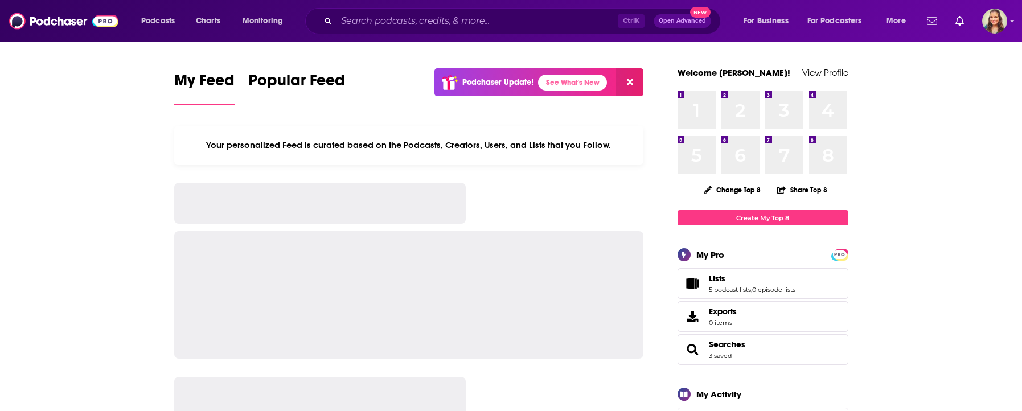 The width and height of the screenshot is (1022, 411). What do you see at coordinates (208, 21) in the screenshot?
I see `a: Charts` at bounding box center [208, 21].